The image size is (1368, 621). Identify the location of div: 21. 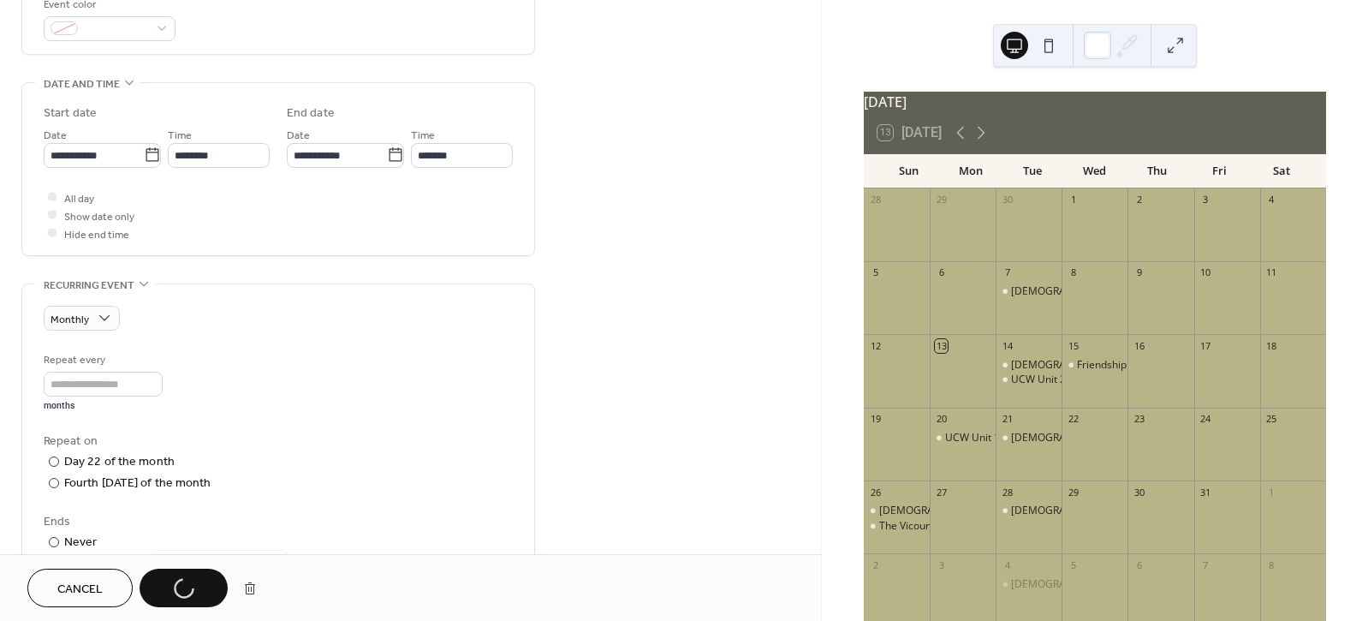
(1007, 419).